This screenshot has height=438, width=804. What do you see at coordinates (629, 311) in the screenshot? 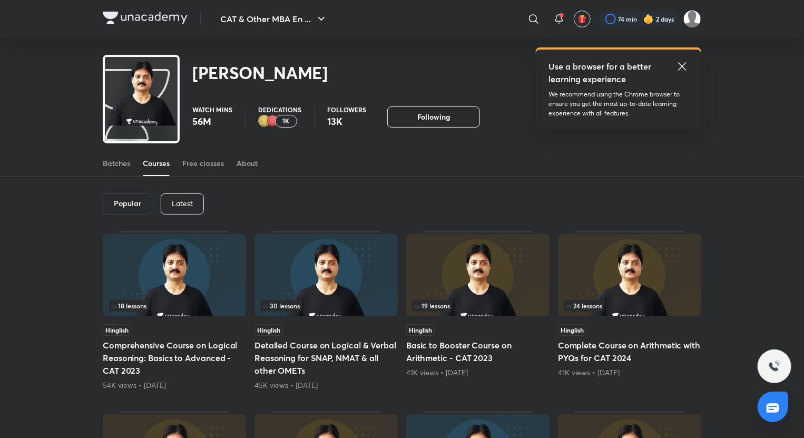
I see `div: Complete Course on Arithmetic with PYQs for CAT 2024` at bounding box center [629, 311].